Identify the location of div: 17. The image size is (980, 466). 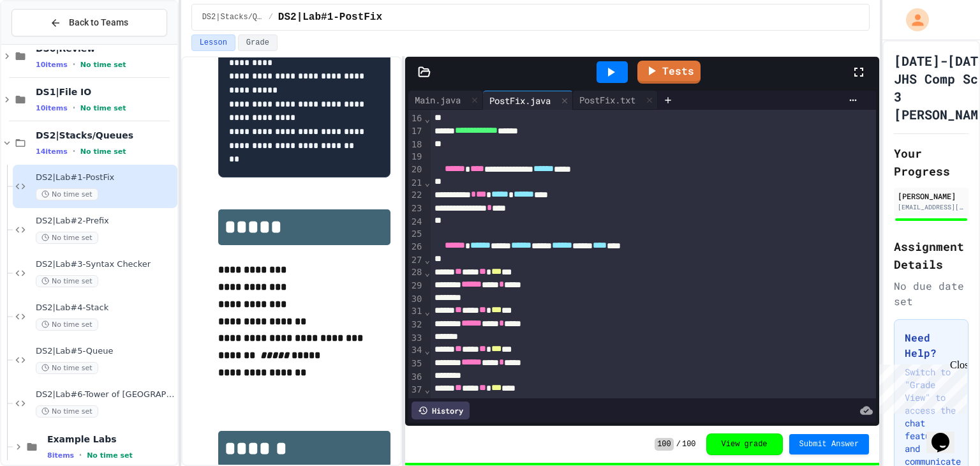
(416, 131).